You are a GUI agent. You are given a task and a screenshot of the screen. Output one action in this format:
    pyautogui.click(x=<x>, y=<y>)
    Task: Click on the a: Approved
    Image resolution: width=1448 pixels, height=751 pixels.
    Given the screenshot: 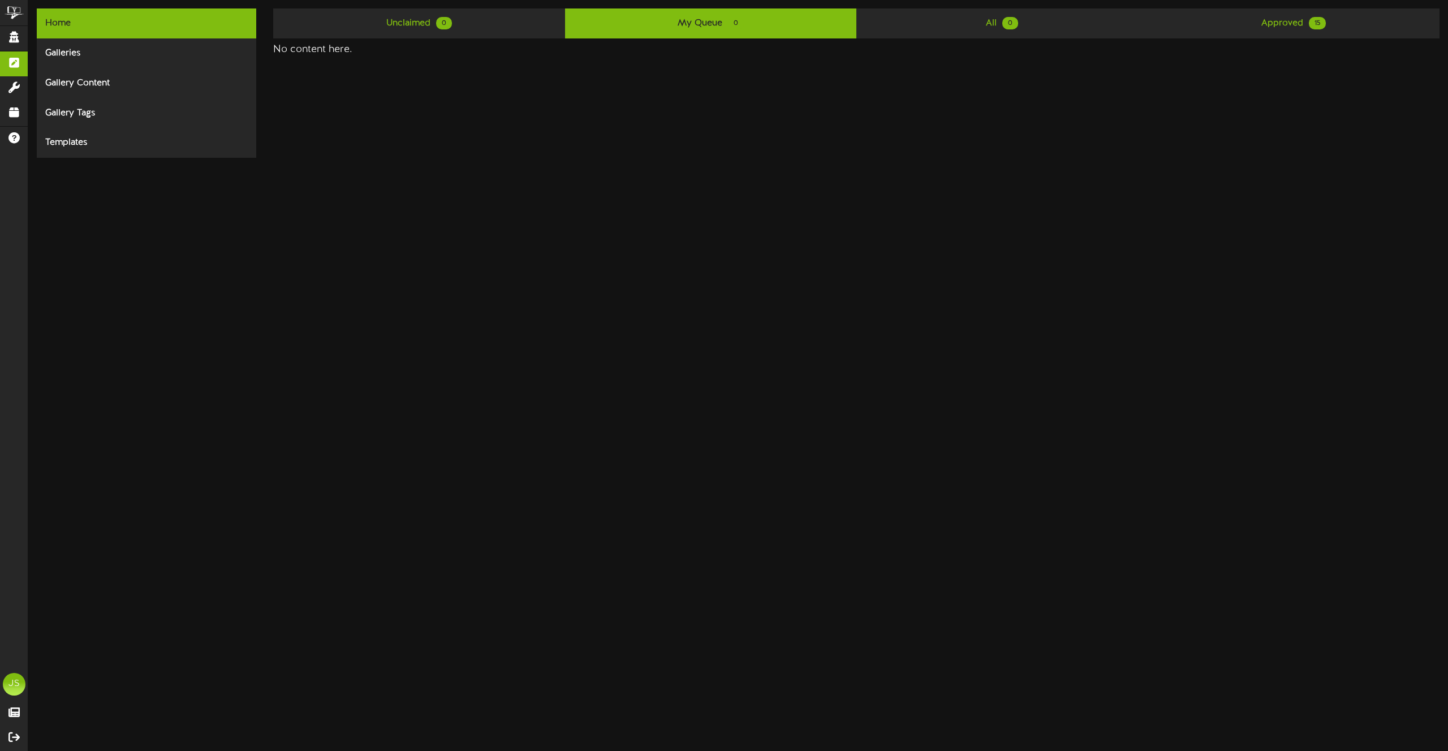 What is the action you would take?
    pyautogui.click(x=1293, y=23)
    